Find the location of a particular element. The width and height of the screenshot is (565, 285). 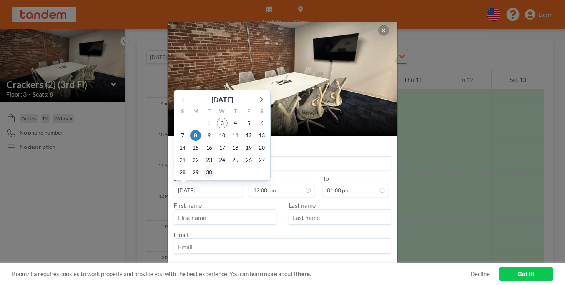

input: Guest reservation is located at coordinates (282, 163).